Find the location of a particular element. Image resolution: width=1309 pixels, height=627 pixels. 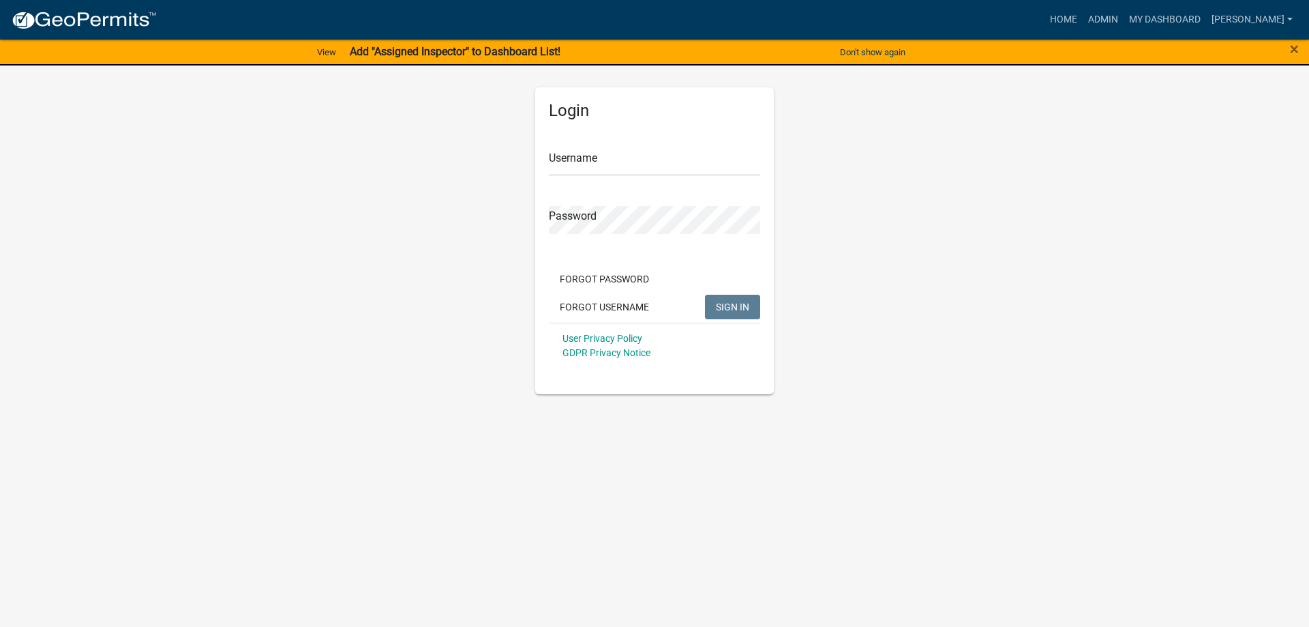

h5: Login is located at coordinates (655, 110).